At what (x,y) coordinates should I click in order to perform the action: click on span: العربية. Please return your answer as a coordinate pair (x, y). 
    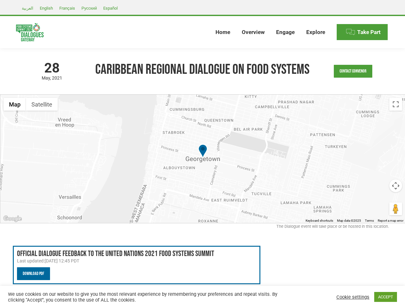
    Looking at the image, I should click on (28, 8).